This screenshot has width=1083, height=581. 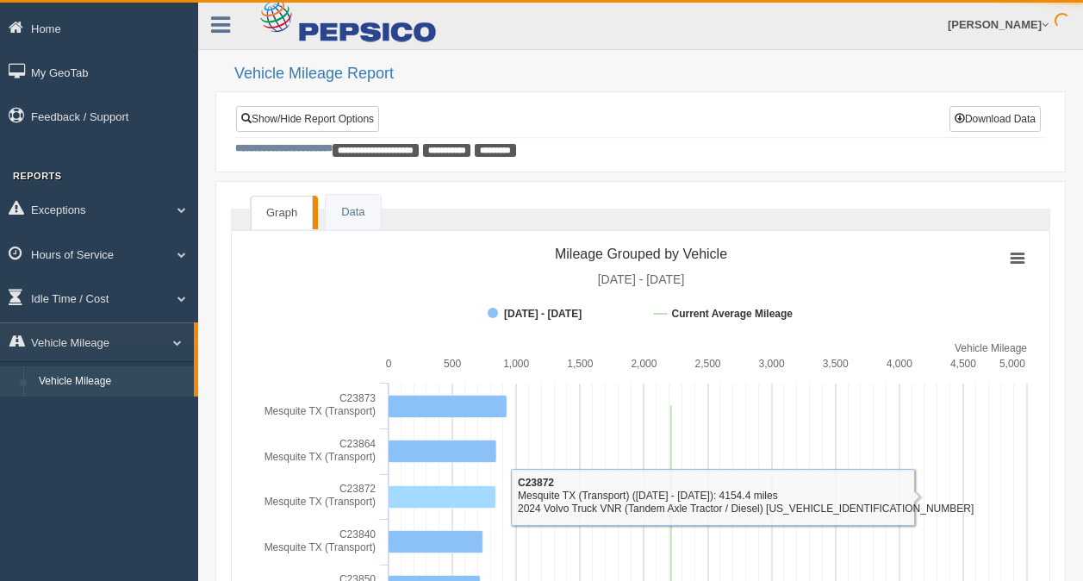 What do you see at coordinates (358, 489) in the screenshot?
I see `tspan: C23872` at bounding box center [358, 489].